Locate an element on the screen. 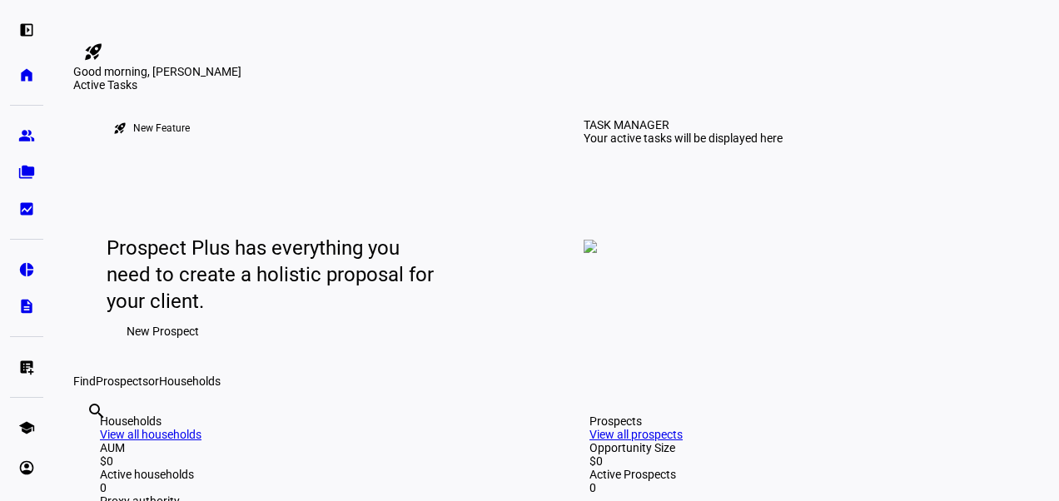  a: View all households is located at coordinates (151, 435).